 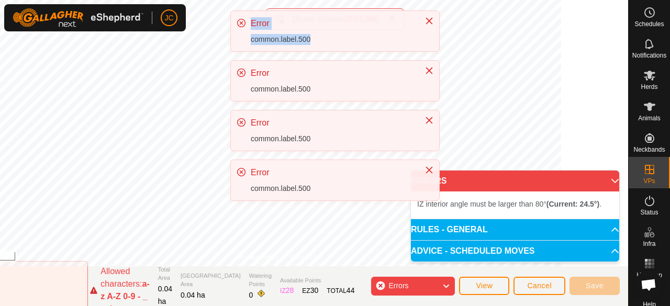 I want to click on div: IZ, so click(x=287, y=290).